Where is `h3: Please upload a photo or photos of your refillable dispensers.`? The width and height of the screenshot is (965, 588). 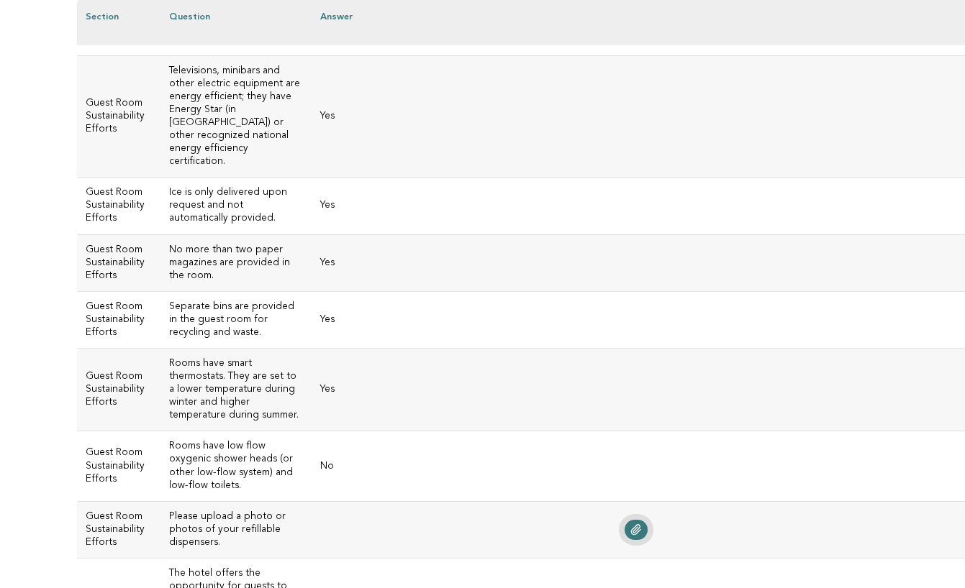 h3: Please upload a photo or photos of your refillable dispensers. is located at coordinates (236, 530).